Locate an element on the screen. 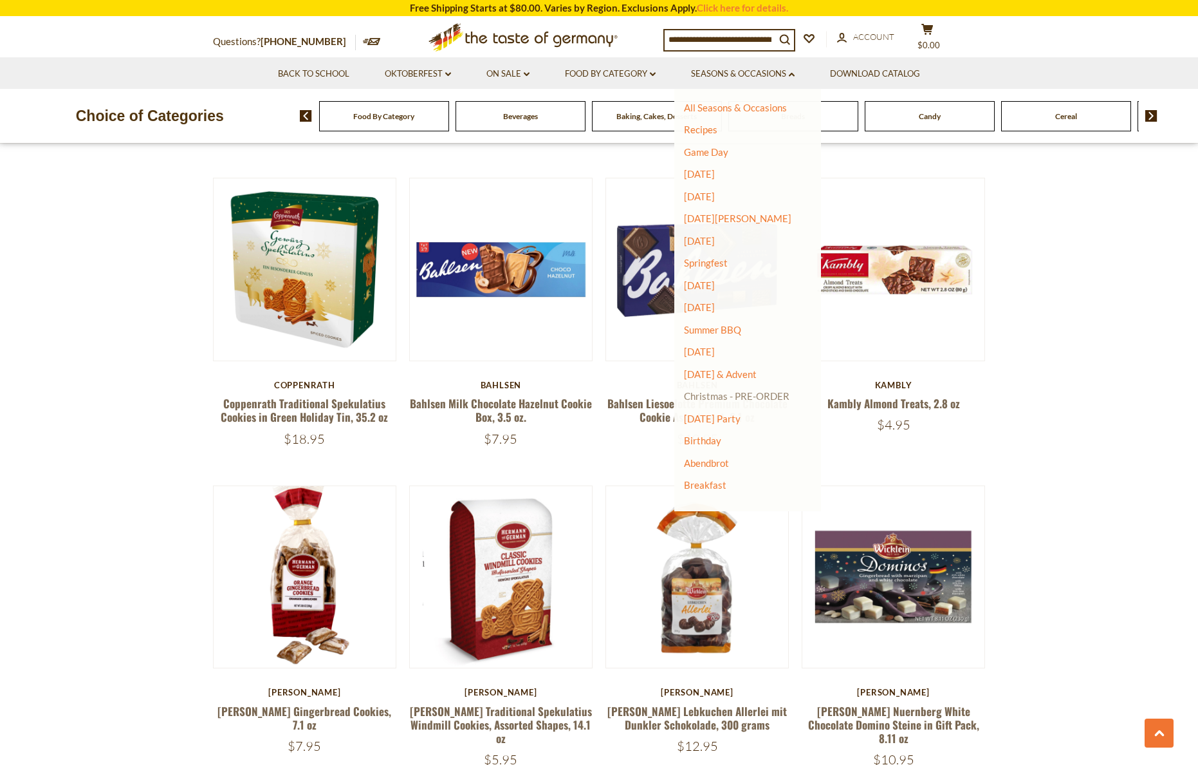 The image size is (1198, 765). a: Click here for details. is located at coordinates (743, 8).